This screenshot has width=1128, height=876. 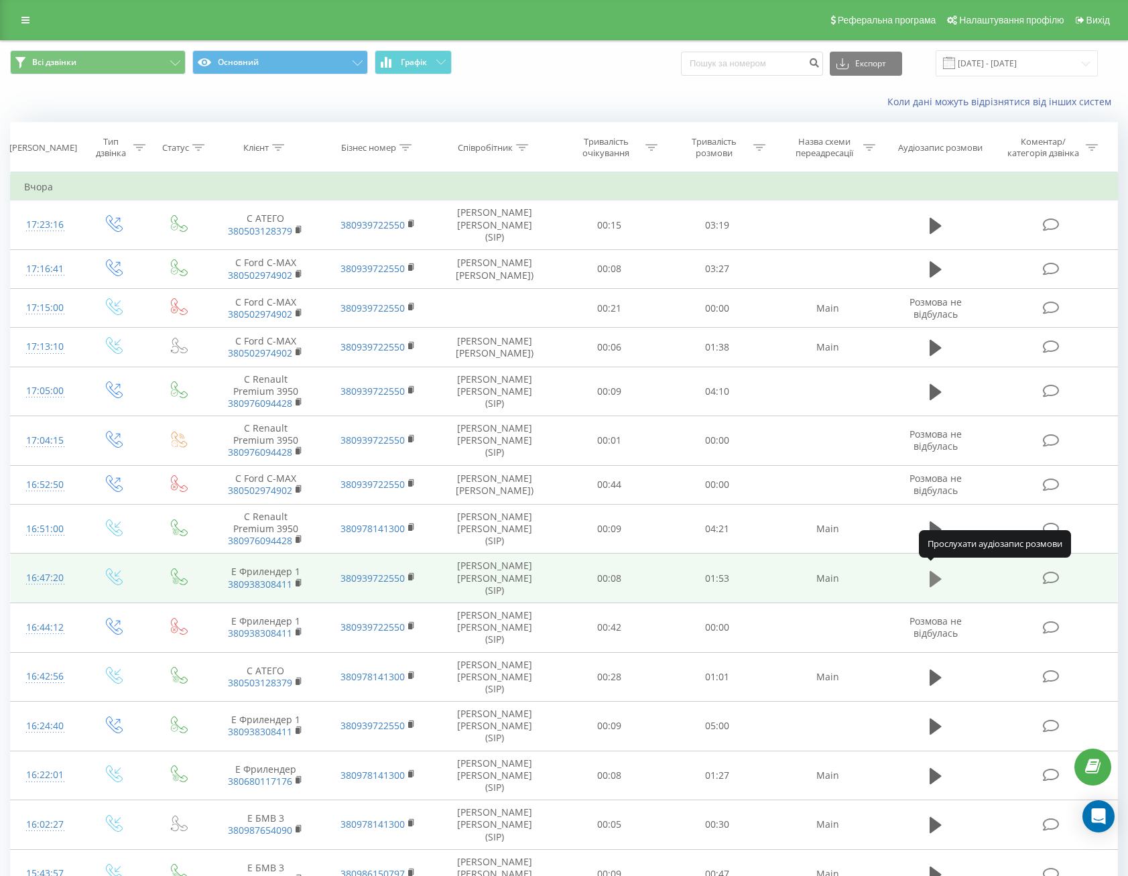 I want to click on div: 17:13:10, so click(x=45, y=346).